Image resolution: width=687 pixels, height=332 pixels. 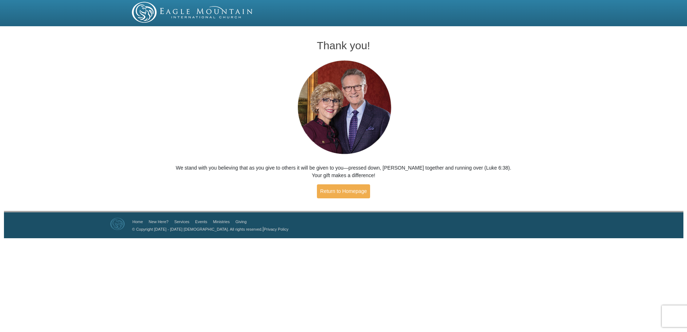 What do you see at coordinates (344, 45) in the screenshot?
I see `h1: Thank you!` at bounding box center [344, 45].